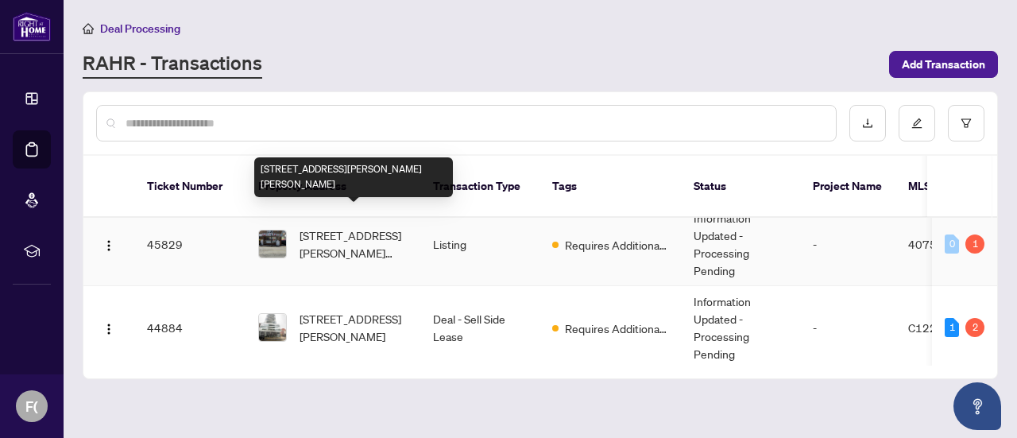  What do you see at coordinates (140, 29) in the screenshot?
I see `span: Deal Processing` at bounding box center [140, 29].